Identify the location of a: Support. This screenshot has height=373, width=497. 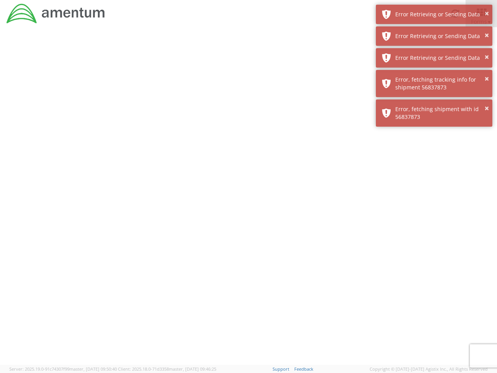
(281, 369).